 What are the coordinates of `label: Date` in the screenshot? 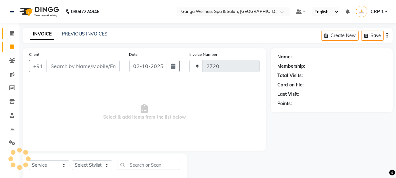 It's located at (134, 55).